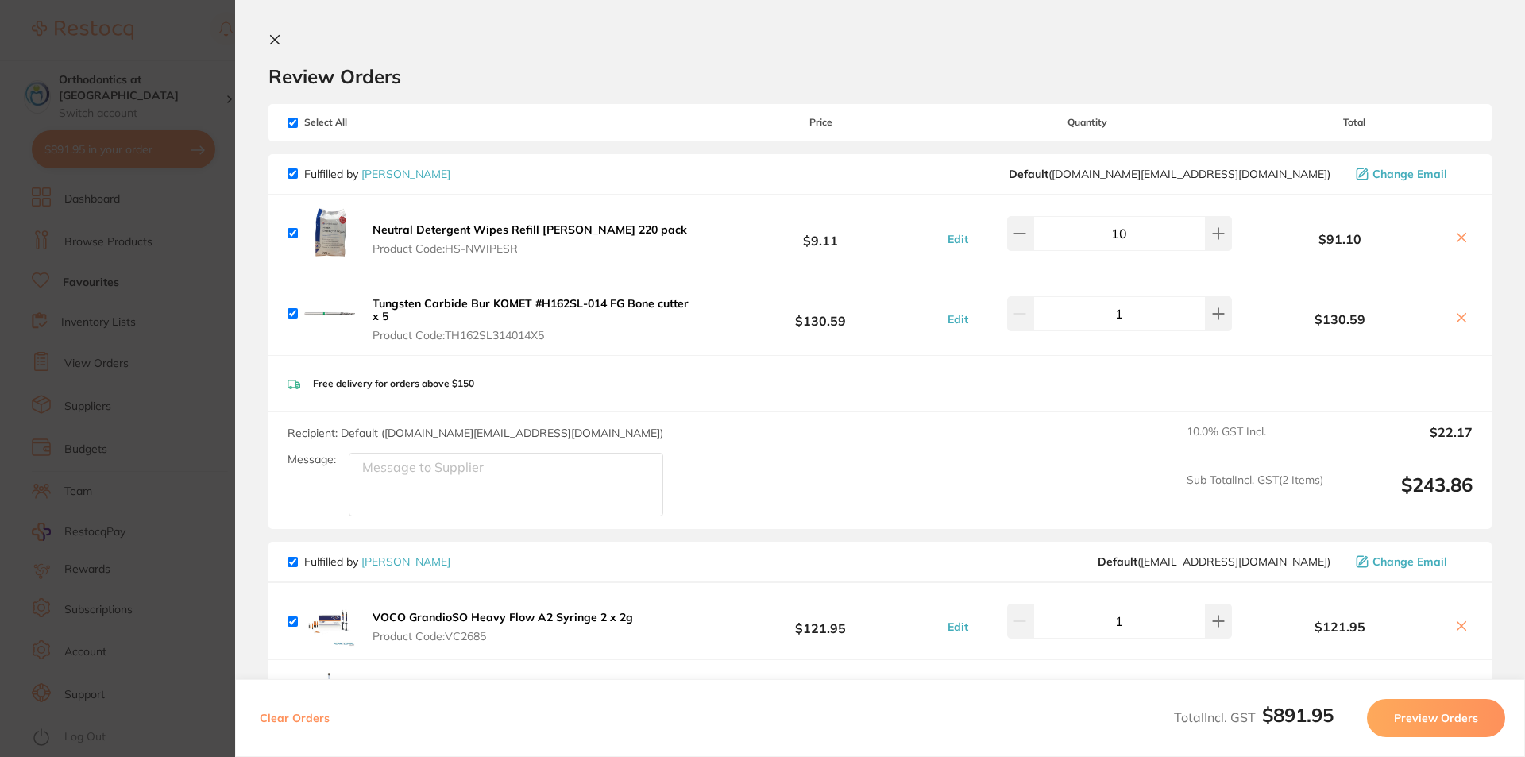 The height and width of the screenshot is (757, 1525). What do you see at coordinates (1169, 174) in the screenshot?
I see `span: customer.care@henryschein.com.au` at bounding box center [1169, 174].